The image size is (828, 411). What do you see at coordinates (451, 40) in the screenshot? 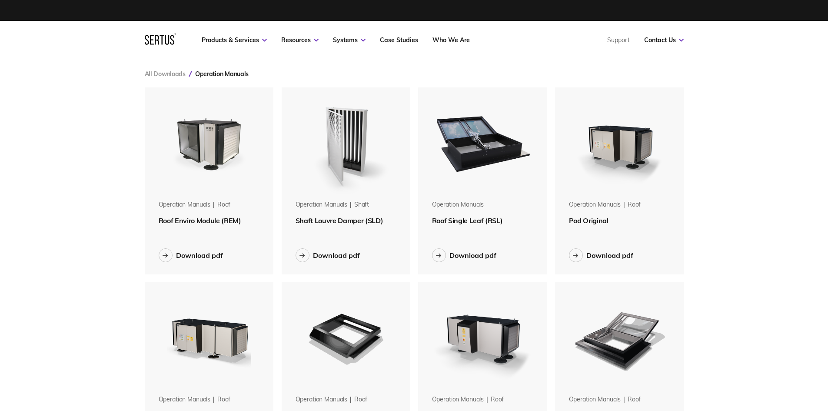
I see `a: Who We Are` at bounding box center [451, 40].